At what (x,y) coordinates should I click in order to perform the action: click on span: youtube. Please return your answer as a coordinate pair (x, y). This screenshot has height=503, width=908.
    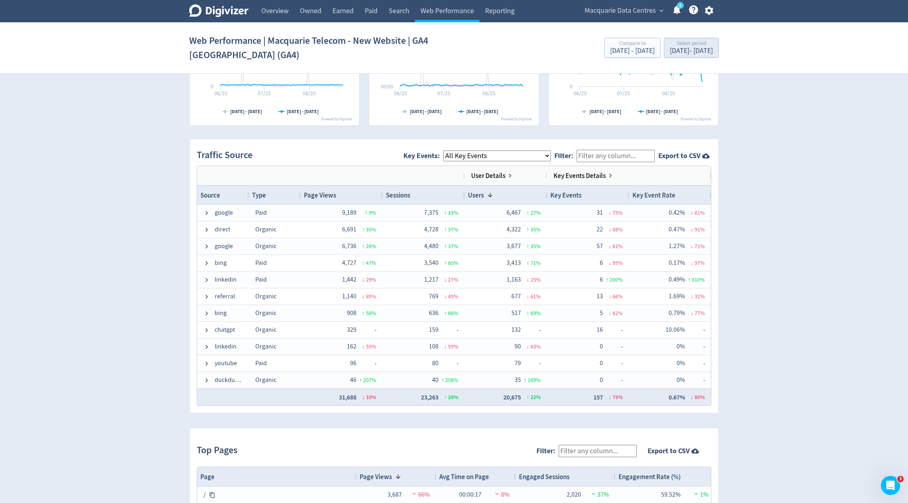
    Looking at the image, I should click on (226, 363).